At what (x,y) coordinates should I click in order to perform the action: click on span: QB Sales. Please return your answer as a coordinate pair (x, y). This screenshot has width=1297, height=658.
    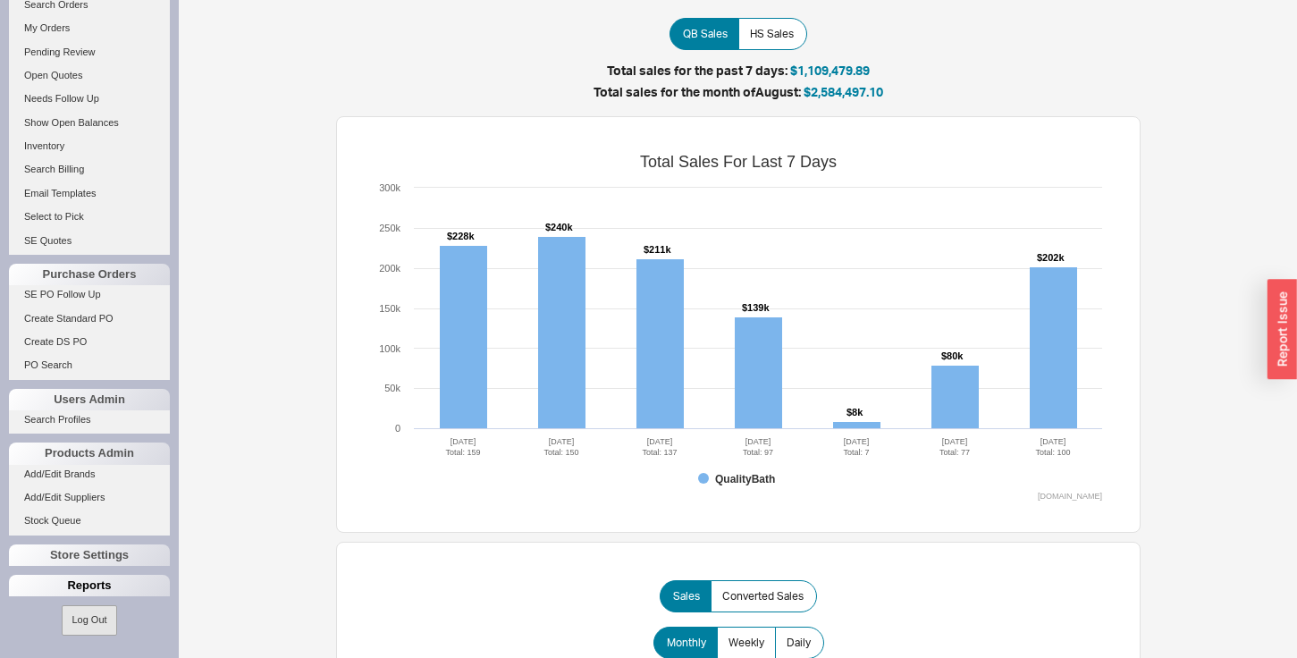
    Looking at the image, I should click on (705, 34).